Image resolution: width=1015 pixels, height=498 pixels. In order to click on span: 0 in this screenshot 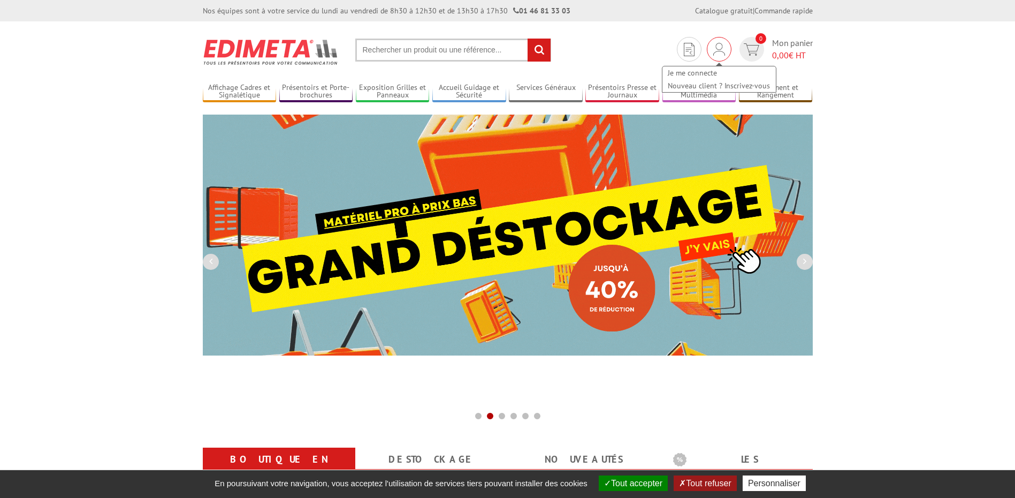, I will do `click(761, 39)`.